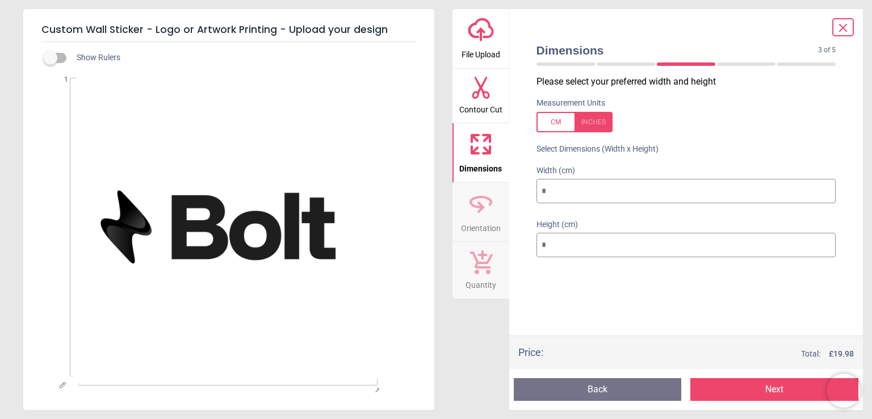  I want to click on span: 3 of 5, so click(827, 50).